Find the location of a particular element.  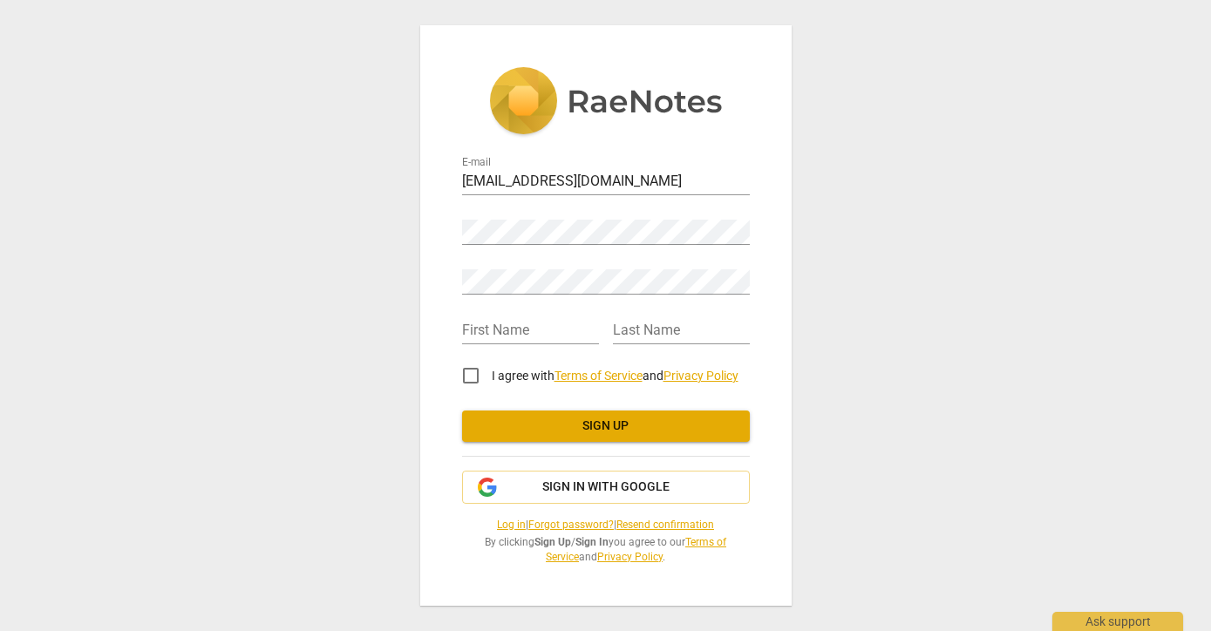

span: Sign up is located at coordinates (606, 426).